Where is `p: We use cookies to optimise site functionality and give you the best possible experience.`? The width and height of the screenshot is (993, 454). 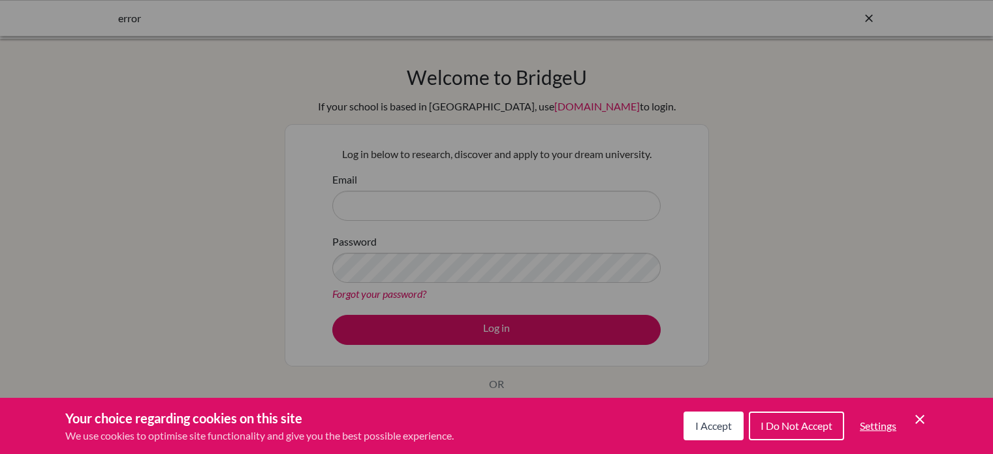 p: We use cookies to optimise site functionality and give you the best possible experience. is located at coordinates (259, 436).